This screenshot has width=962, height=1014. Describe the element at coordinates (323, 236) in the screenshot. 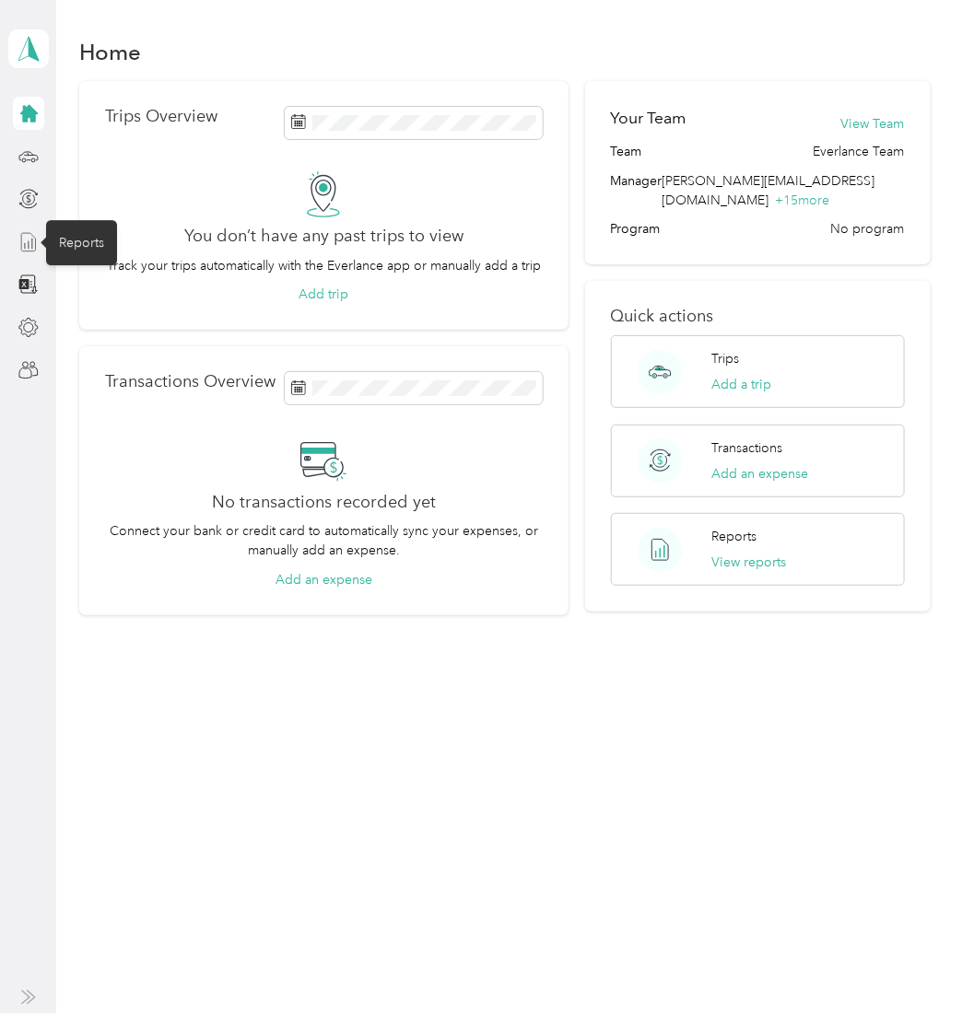

I see `h2: You don’t have any past trips to view` at that location.